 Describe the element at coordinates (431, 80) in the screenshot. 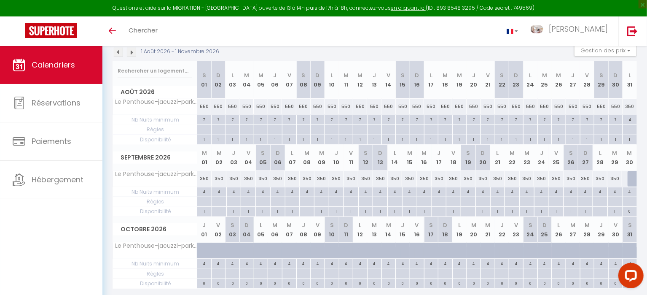

I see `th: 17` at that location.